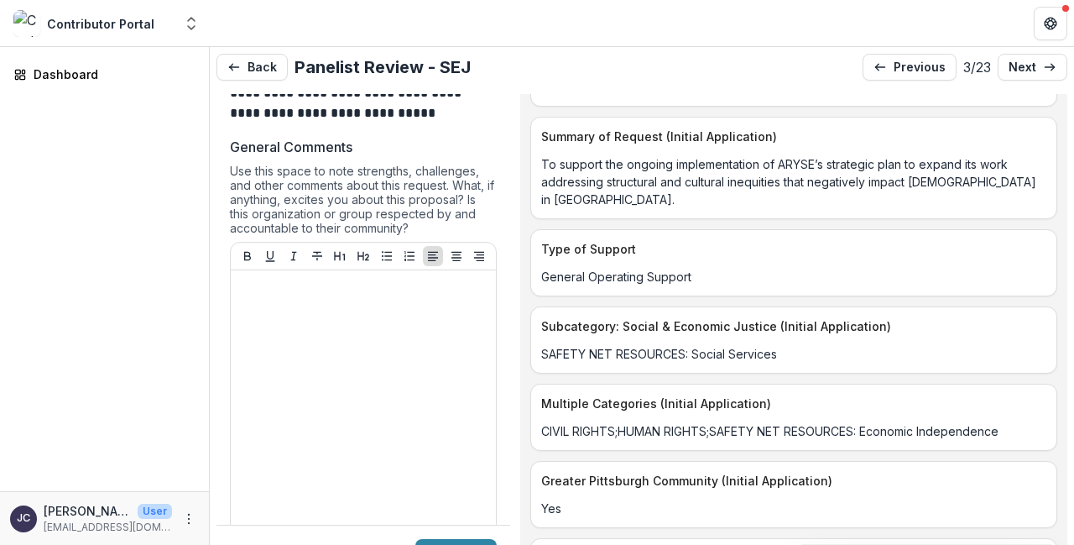 The height and width of the screenshot is (545, 1074). I want to click on button: Strike, so click(317, 256).